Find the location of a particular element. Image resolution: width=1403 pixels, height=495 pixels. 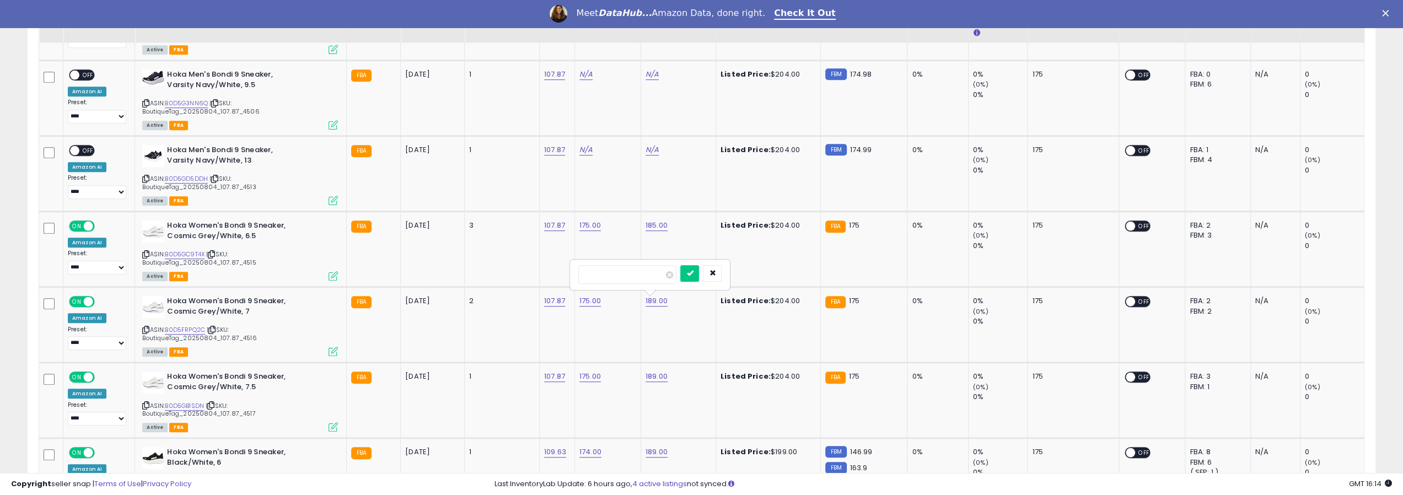

i: DataHub... is located at coordinates (624, 13).